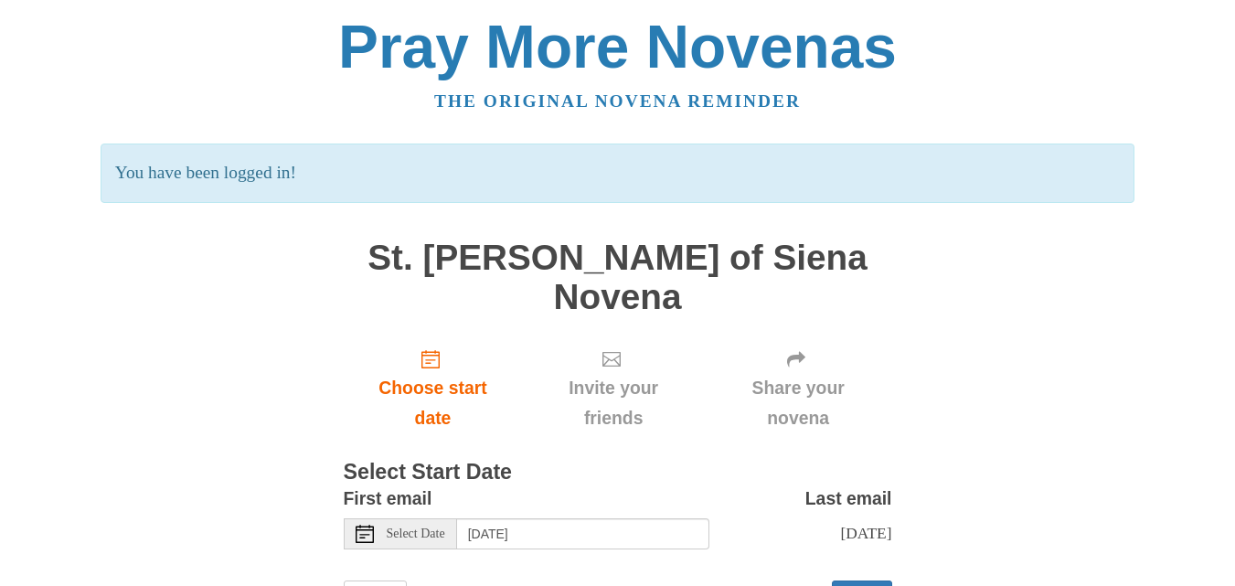 Image resolution: width=1235 pixels, height=586 pixels. Describe the element at coordinates (612, 403) in the screenshot. I see `span: Invite your friends` at that location.